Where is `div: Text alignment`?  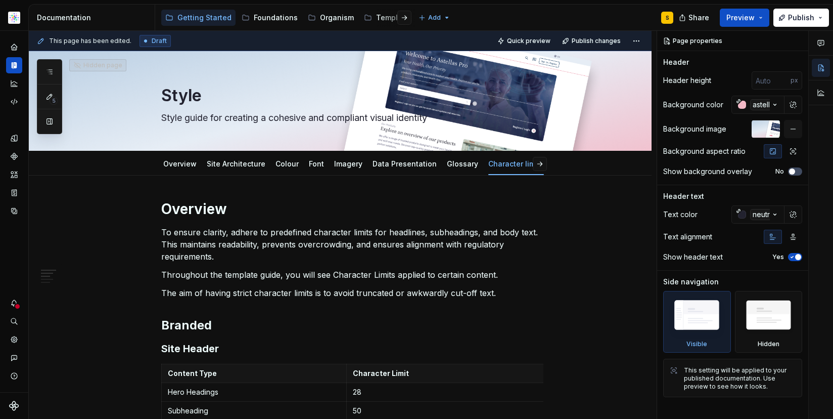
div: Text alignment is located at coordinates (688, 237).